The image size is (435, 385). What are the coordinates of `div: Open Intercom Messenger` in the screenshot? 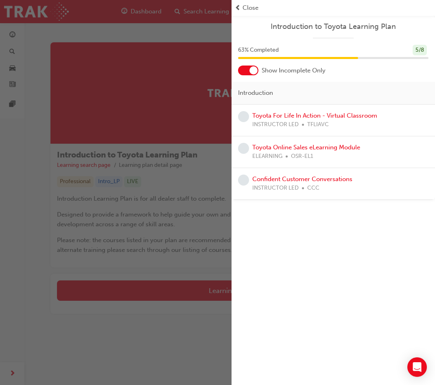 It's located at (417, 367).